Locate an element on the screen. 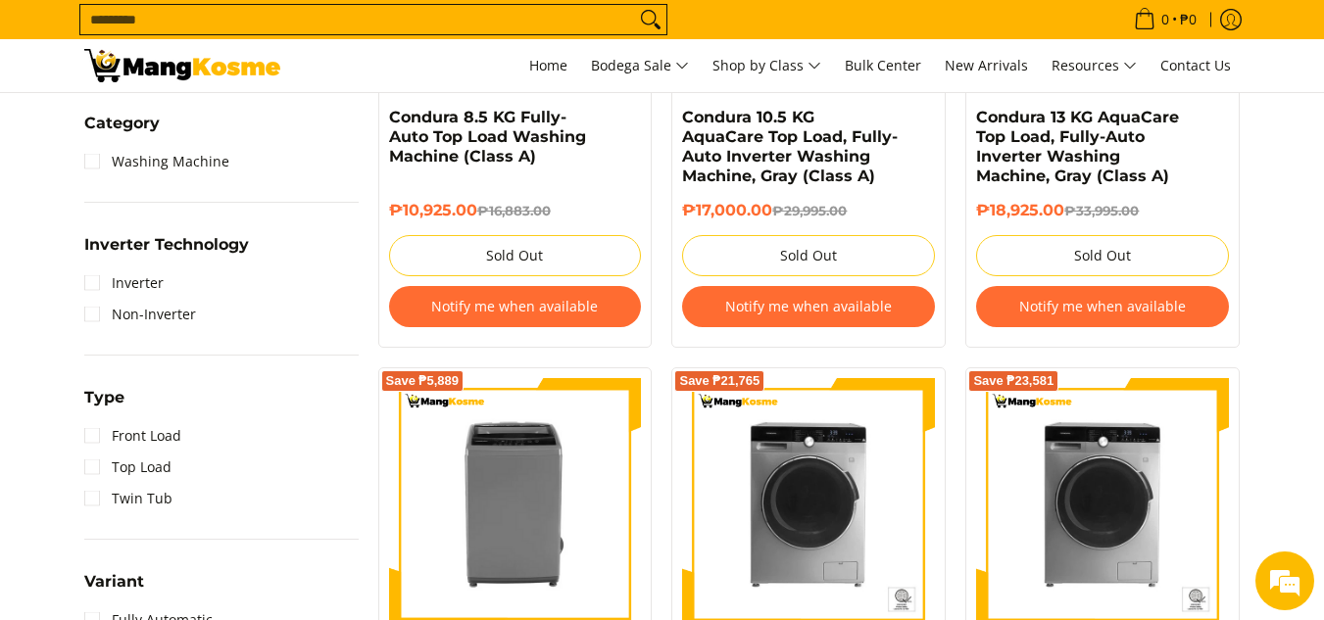 Image resolution: width=1324 pixels, height=620 pixels. div: Minimize live chat window is located at coordinates (345, 33).